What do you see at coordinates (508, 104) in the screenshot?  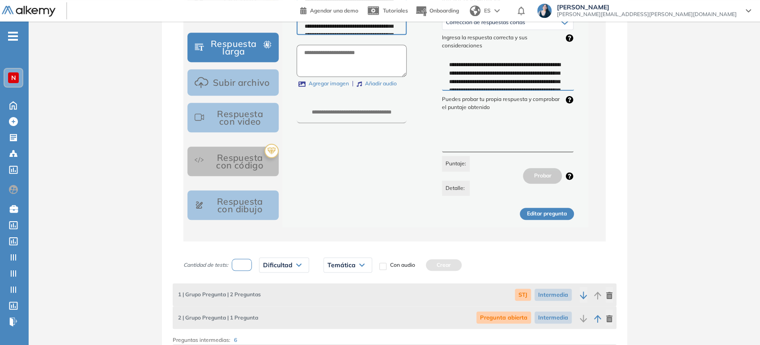 I see `span: Puedes probar tu propia respuesta y comprobar el puntaje obtenido` at bounding box center [508, 104].